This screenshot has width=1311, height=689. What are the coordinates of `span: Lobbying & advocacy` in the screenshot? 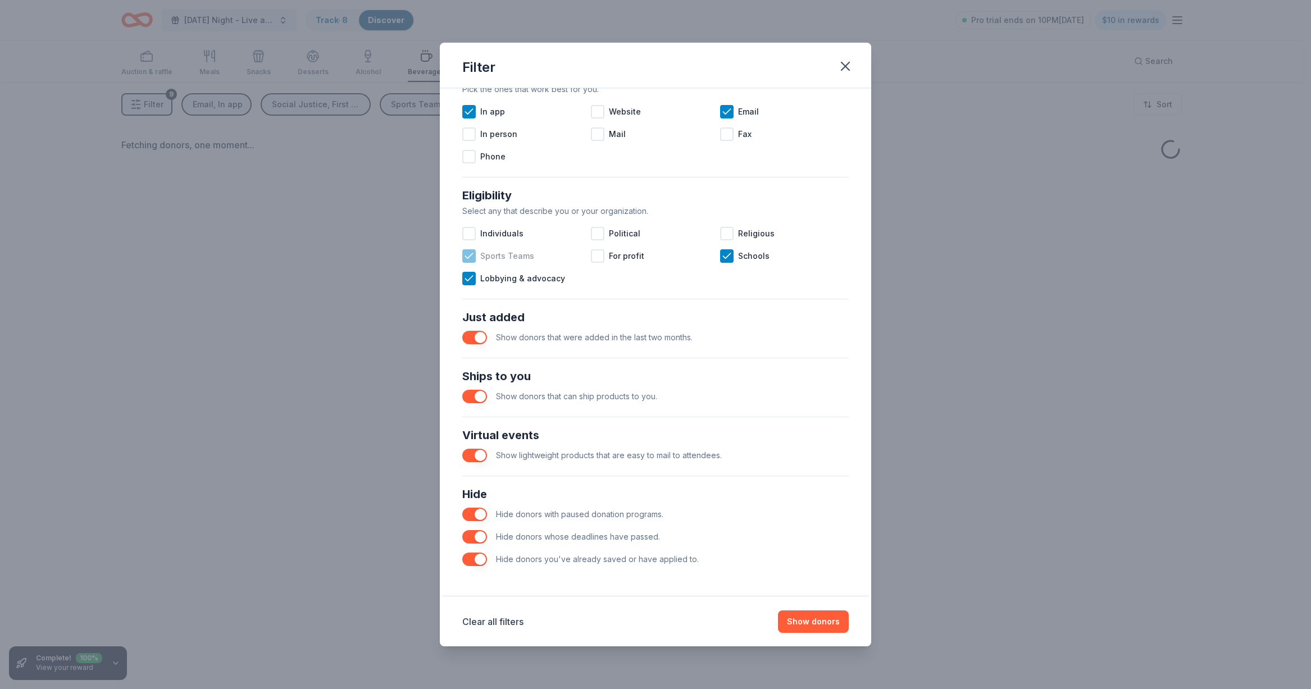 It's located at (522, 279).